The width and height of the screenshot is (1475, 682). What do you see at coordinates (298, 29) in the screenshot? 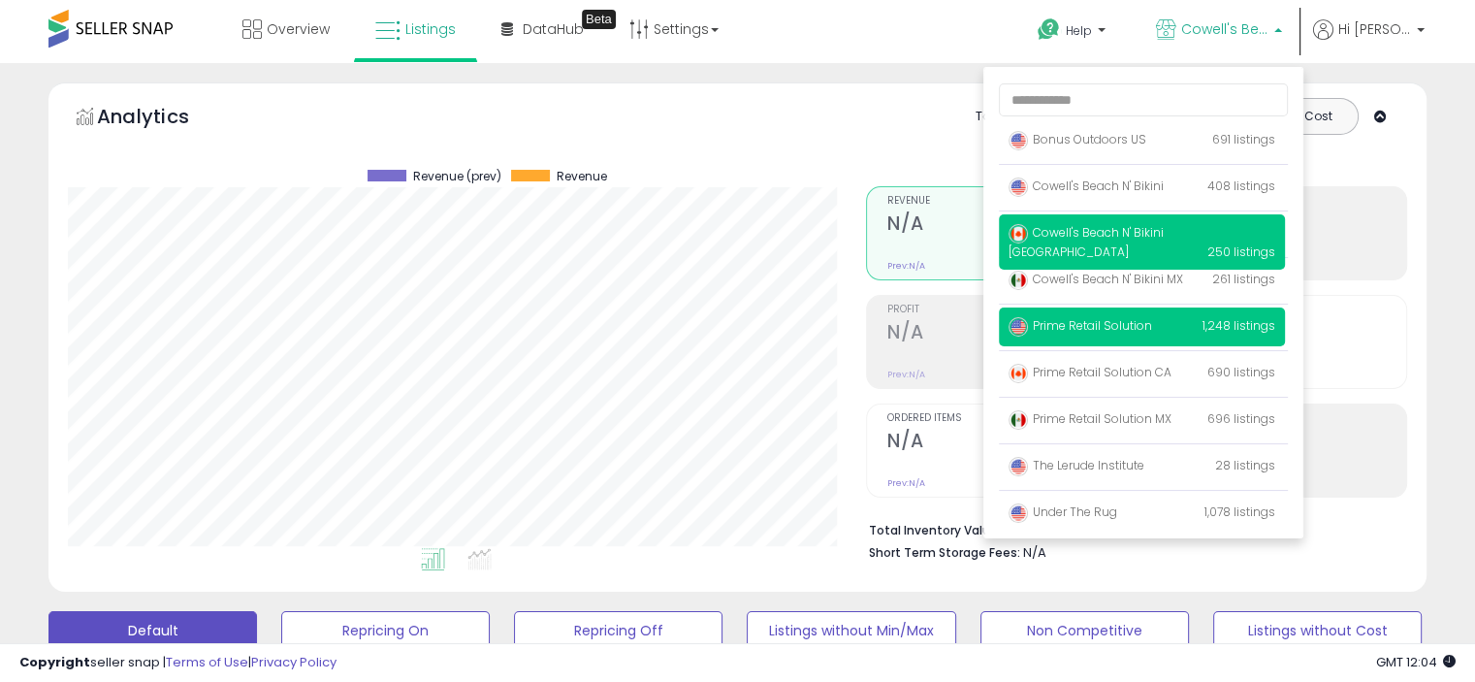
I see `span: Overview` at bounding box center [298, 29].